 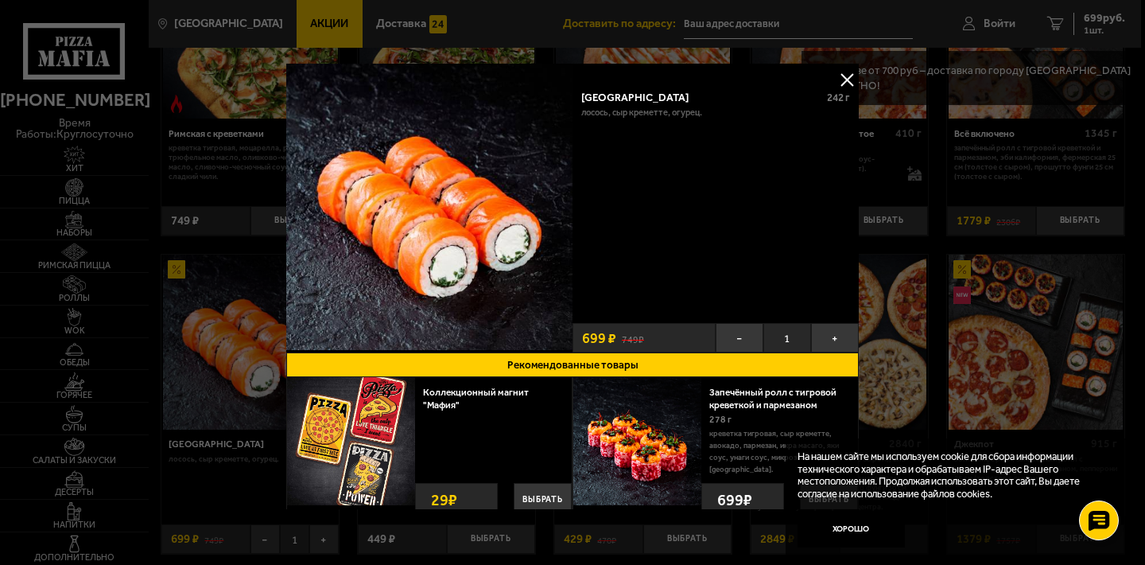 I want to click on span: 242 г, so click(x=838, y=97).